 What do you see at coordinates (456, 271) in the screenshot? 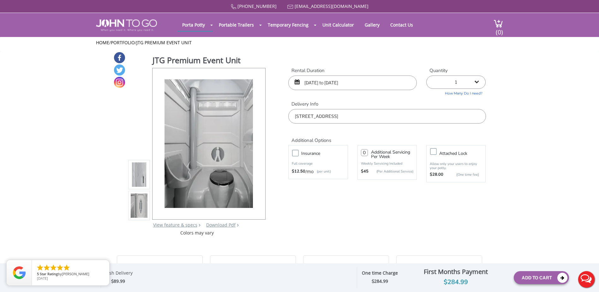
I see `div: First Months Payment` at bounding box center [456, 271].